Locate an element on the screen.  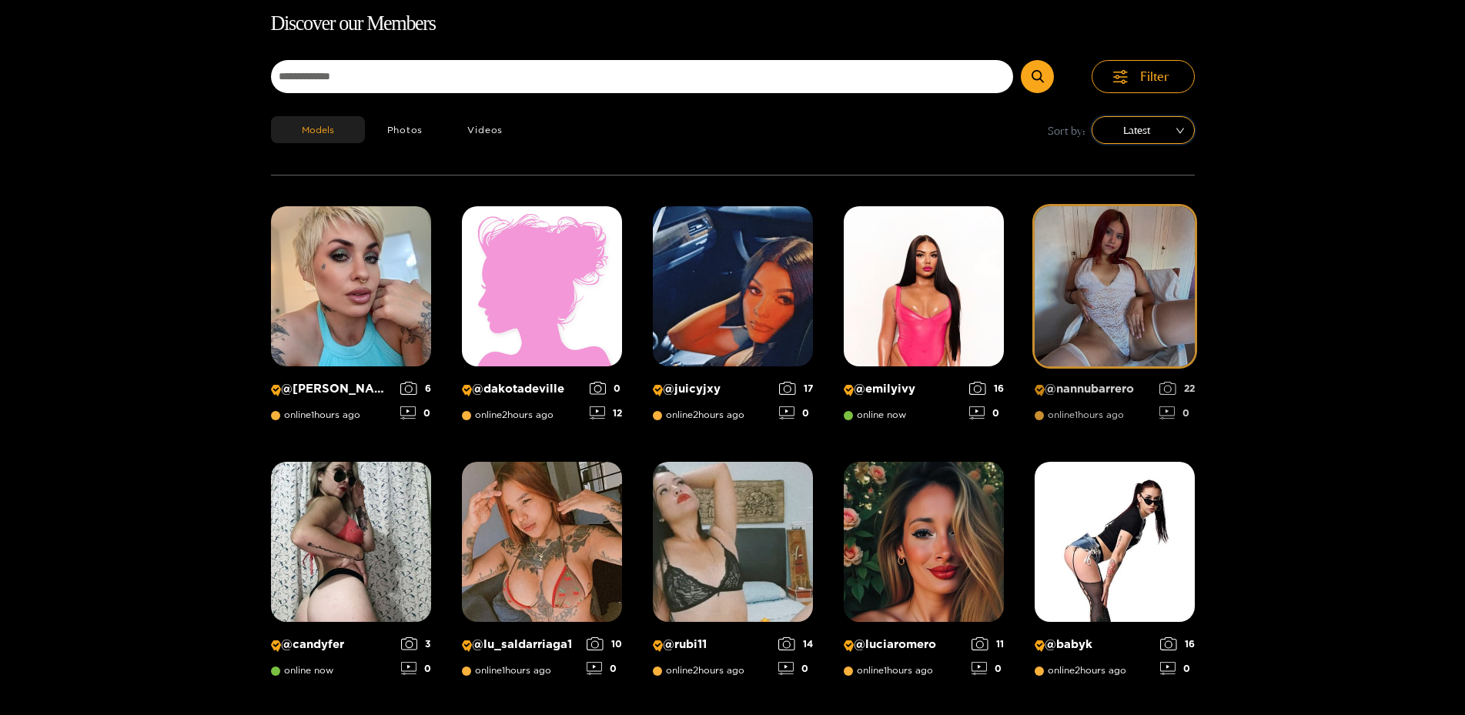
p: @ juicyjxy is located at coordinates (712, 389).